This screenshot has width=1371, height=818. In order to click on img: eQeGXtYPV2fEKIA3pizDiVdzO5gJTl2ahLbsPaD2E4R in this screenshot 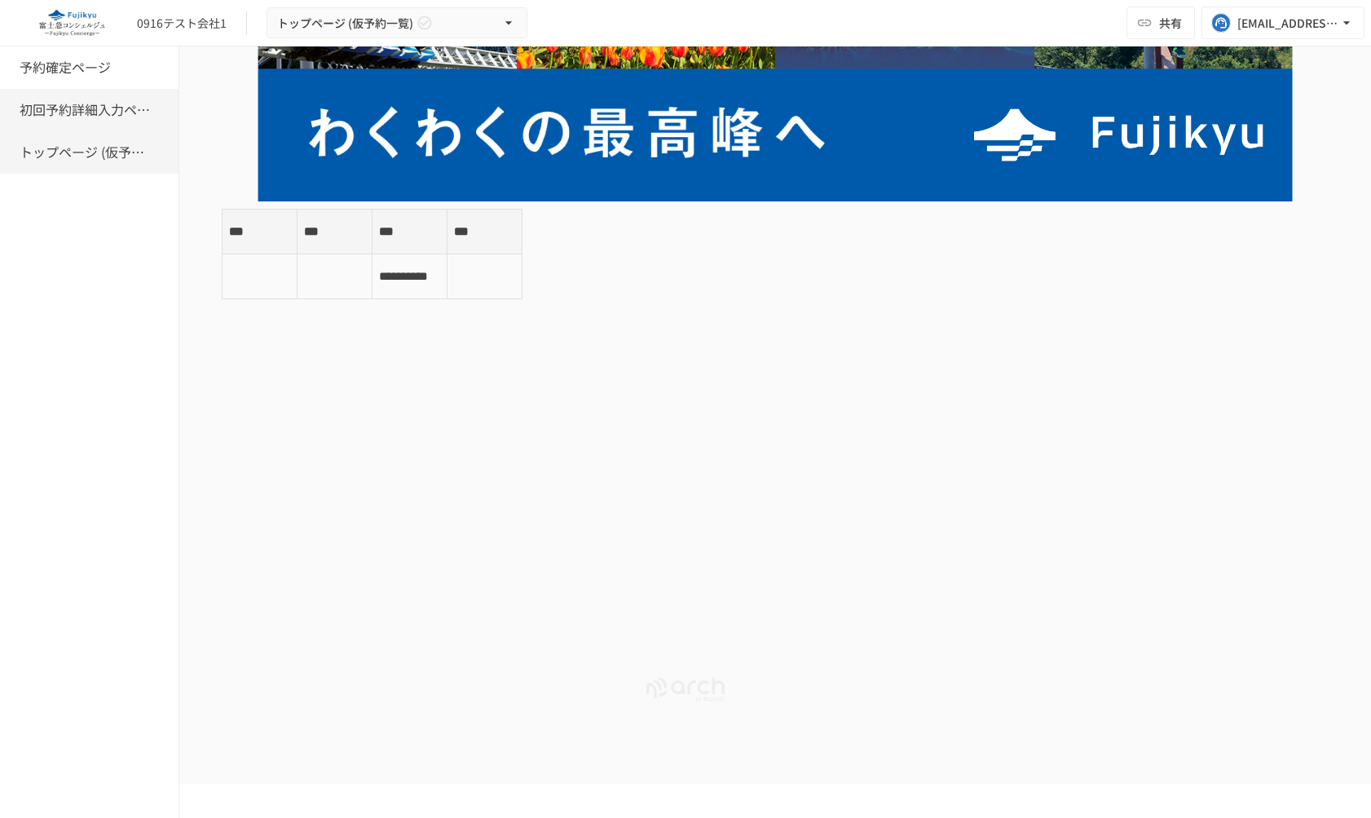, I will do `click(72, 23)`.